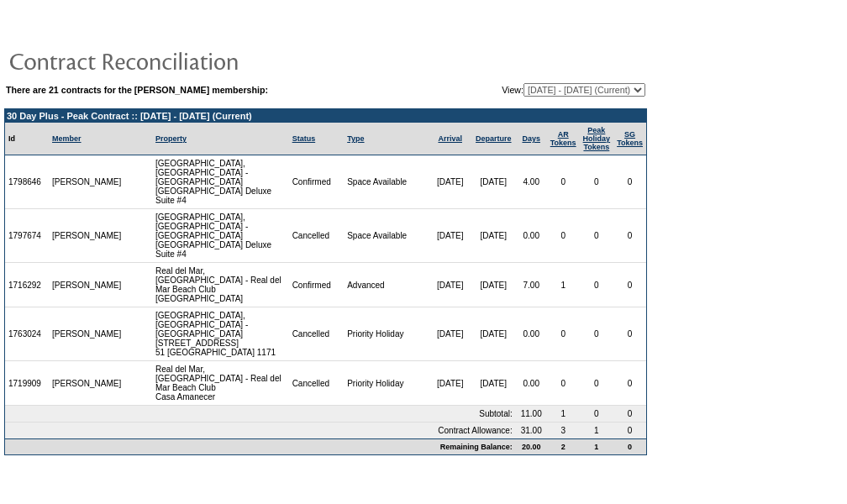 The image size is (847, 504). Describe the element at coordinates (450, 139) in the screenshot. I see `a: Arrival` at that location.